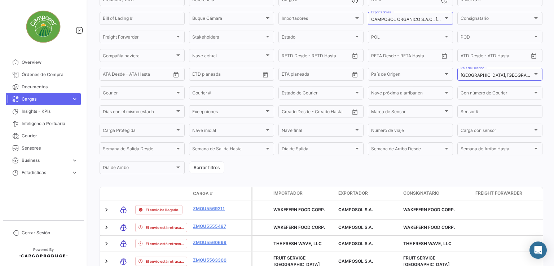 The width and height of the screenshot is (554, 266). What do you see at coordinates (203, 194) in the screenshot?
I see `span: Carga #` at bounding box center [203, 194].